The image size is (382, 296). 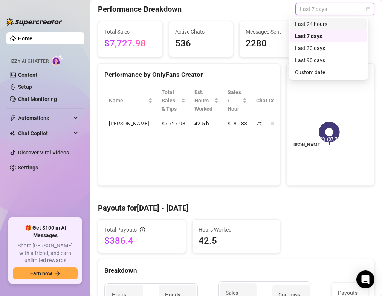 I want to click on th: Name, so click(x=131, y=101).